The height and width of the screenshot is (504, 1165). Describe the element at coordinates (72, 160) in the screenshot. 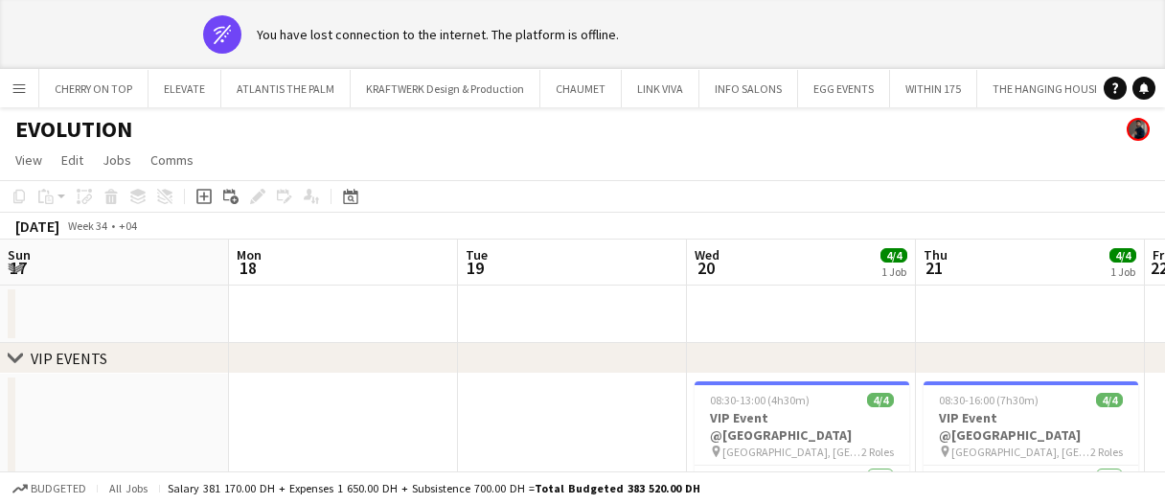

I see `span: Edit` at that location.